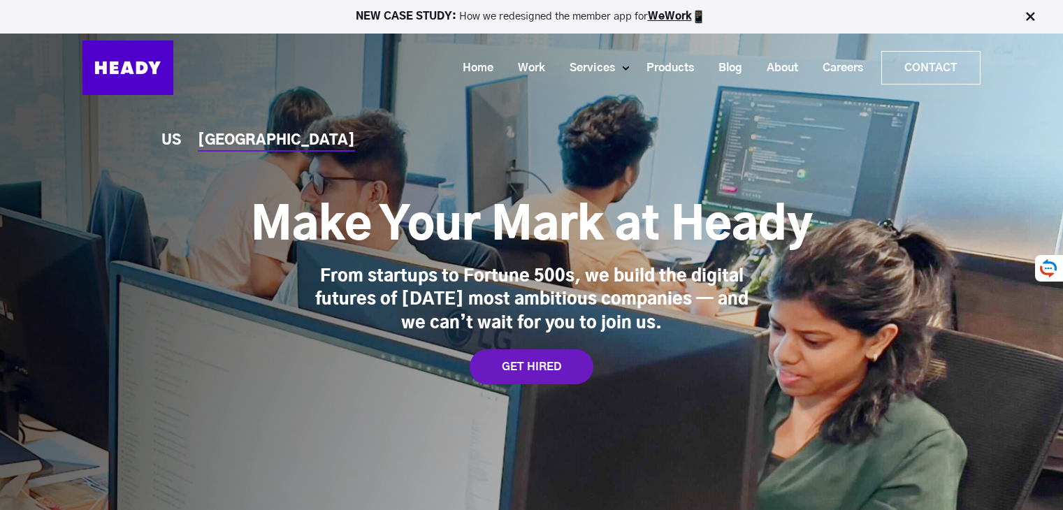 Image resolution: width=1063 pixels, height=510 pixels. Describe the element at coordinates (670, 16) in the screenshot. I see `a: WeWork` at that location.